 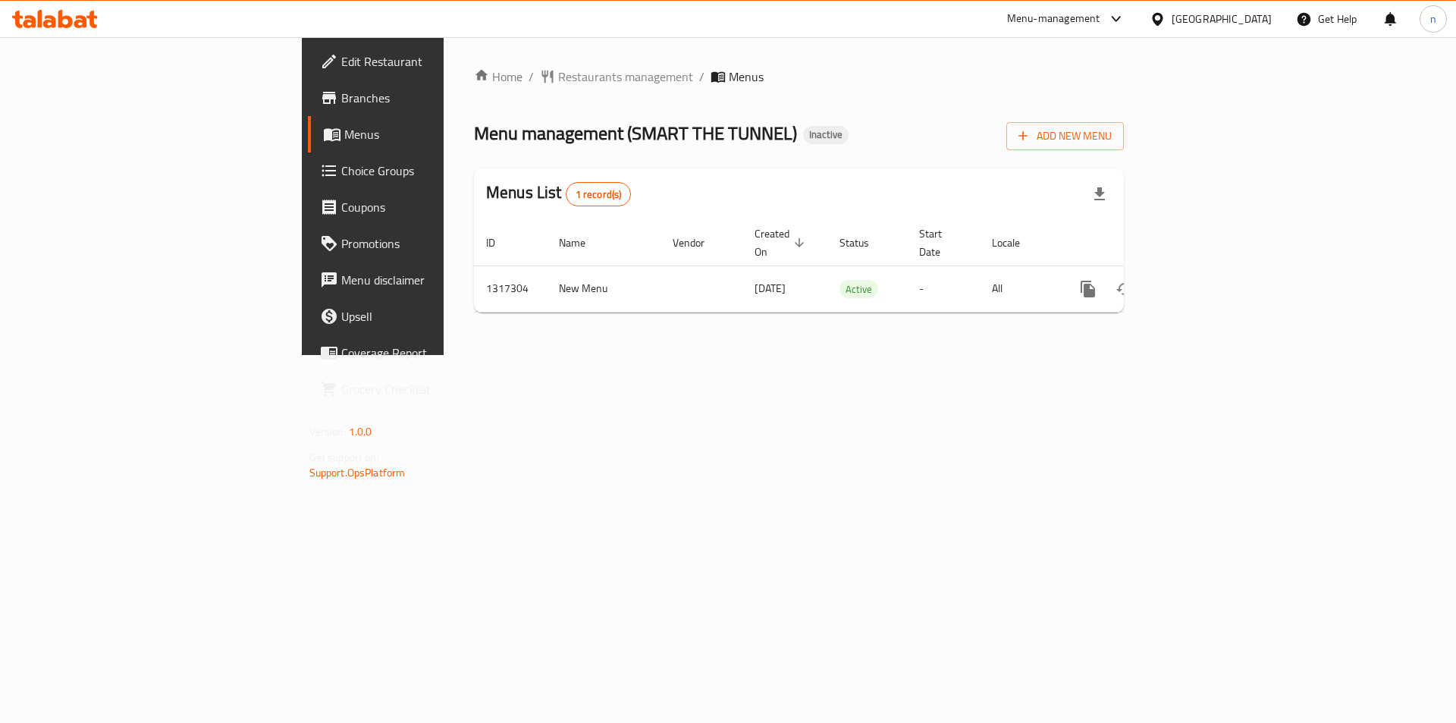 I want to click on span: Branches, so click(x=437, y=98).